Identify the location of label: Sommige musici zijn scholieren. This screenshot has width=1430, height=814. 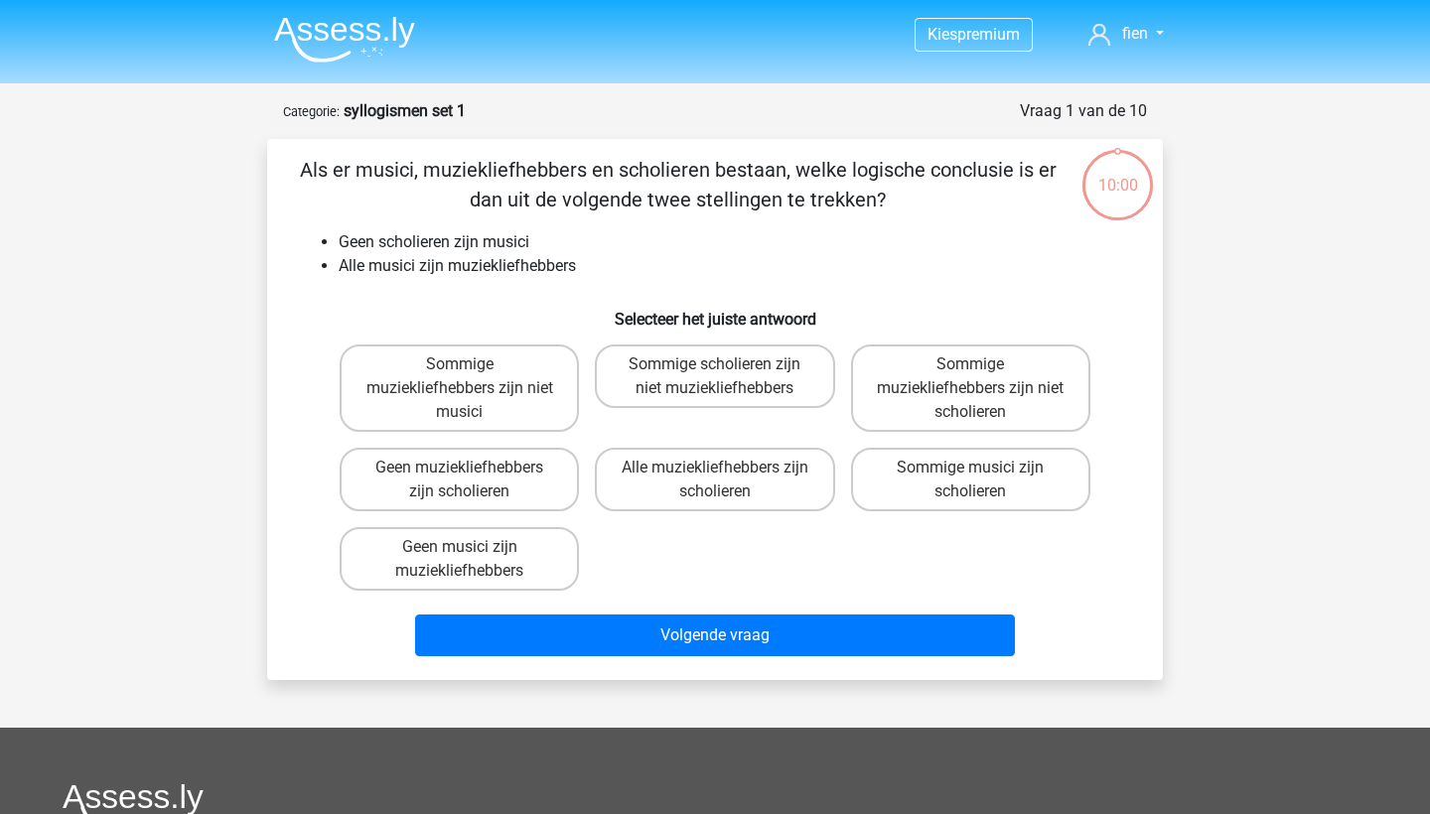
(970, 480).